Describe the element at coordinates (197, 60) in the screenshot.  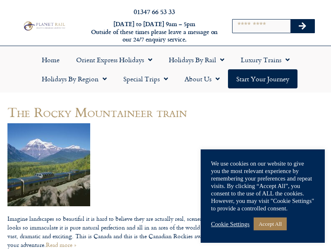
I see `a: Holidays by Rail` at that location.